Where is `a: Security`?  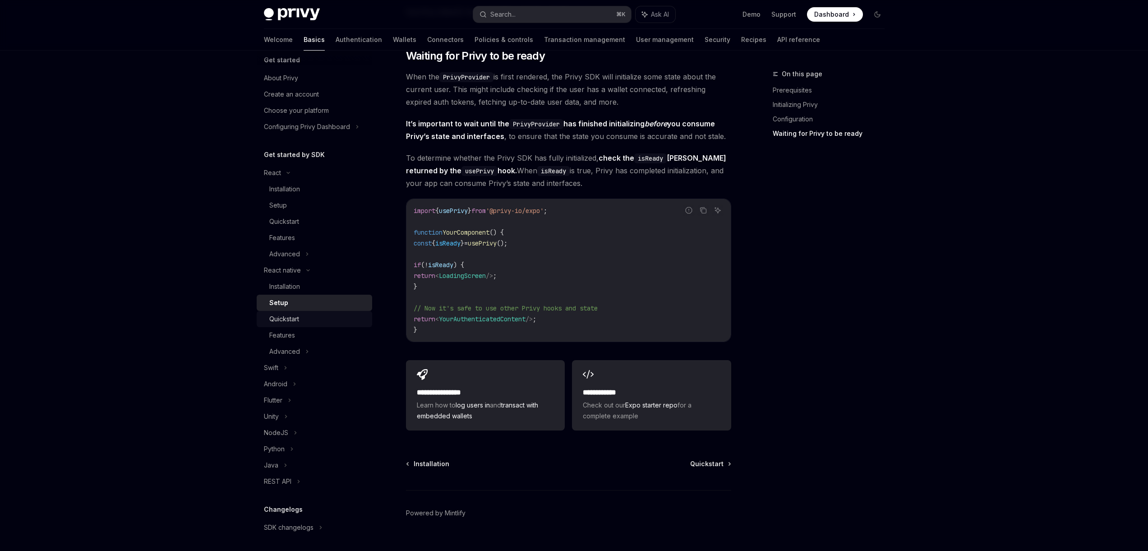 a: Security is located at coordinates (717, 40).